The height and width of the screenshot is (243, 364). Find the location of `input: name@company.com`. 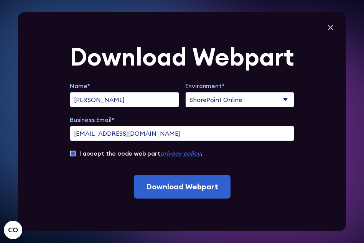

input: name@company.com is located at coordinates (182, 133).